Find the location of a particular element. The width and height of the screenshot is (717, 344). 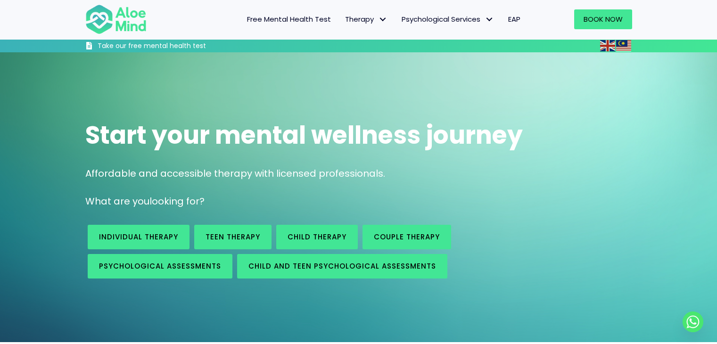

span: Book Now is located at coordinates (603, 19).